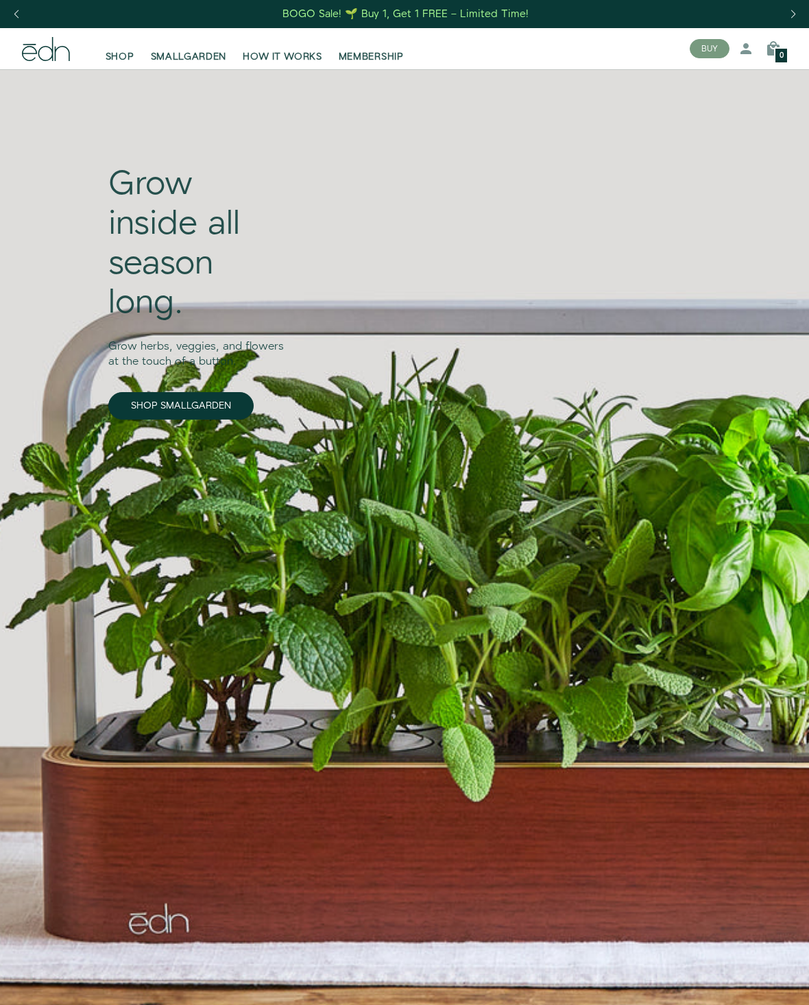 This screenshot has height=1005, width=809. What do you see at coordinates (198, 244) in the screenshot?
I see `div: Grow inside all season long.` at bounding box center [198, 244].